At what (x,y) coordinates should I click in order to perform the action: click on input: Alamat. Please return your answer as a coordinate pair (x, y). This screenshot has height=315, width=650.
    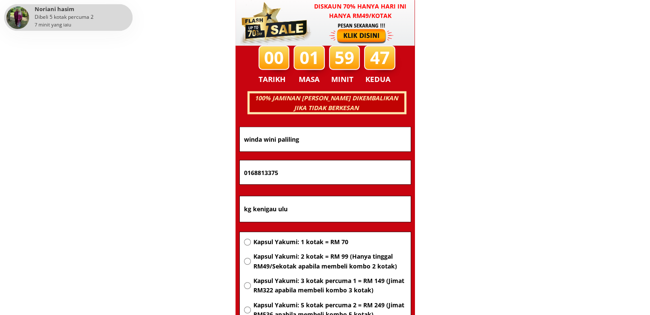
    Looking at the image, I should click on (325, 209).